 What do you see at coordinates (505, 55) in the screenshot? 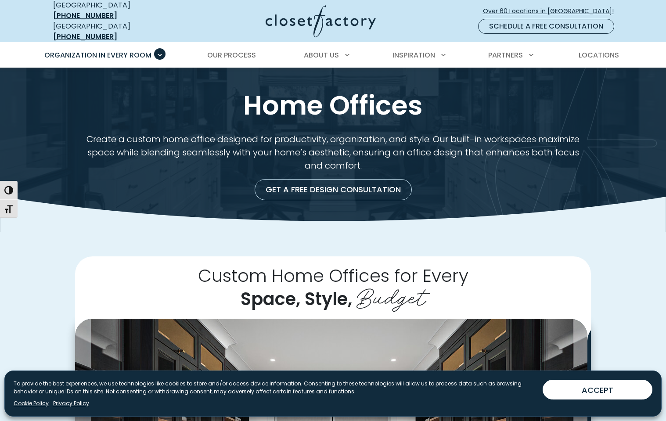
I see `span: Partners` at bounding box center [505, 55].